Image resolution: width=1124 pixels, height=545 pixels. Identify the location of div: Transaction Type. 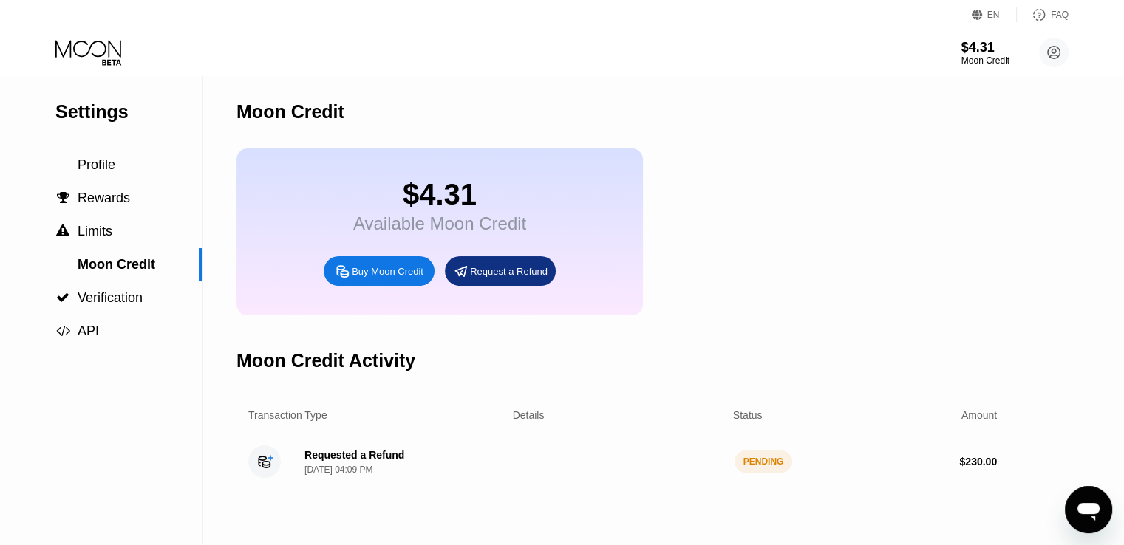
(288, 415).